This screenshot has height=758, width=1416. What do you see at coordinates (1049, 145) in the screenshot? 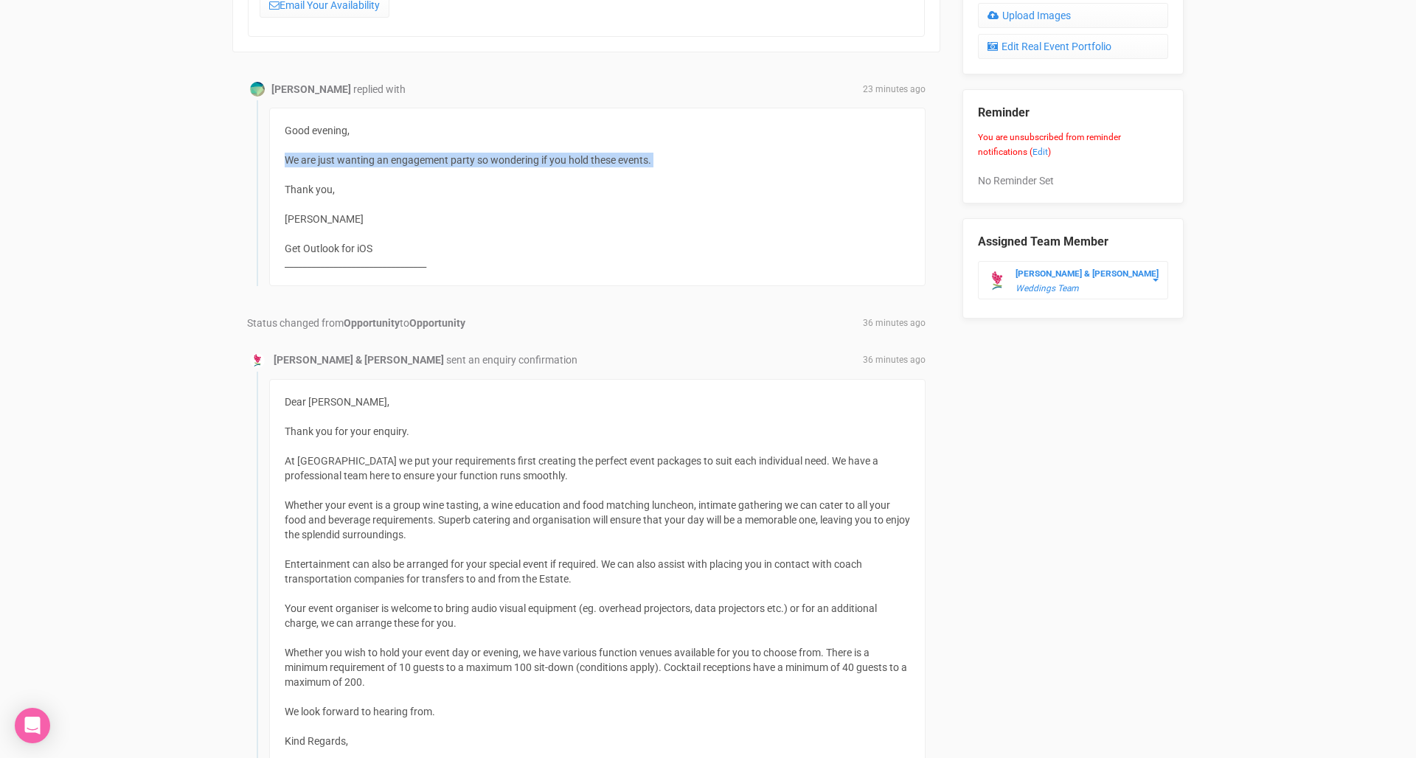
I see `small: You are unsubscribed from reminder notifications ( )` at bounding box center [1049, 145].